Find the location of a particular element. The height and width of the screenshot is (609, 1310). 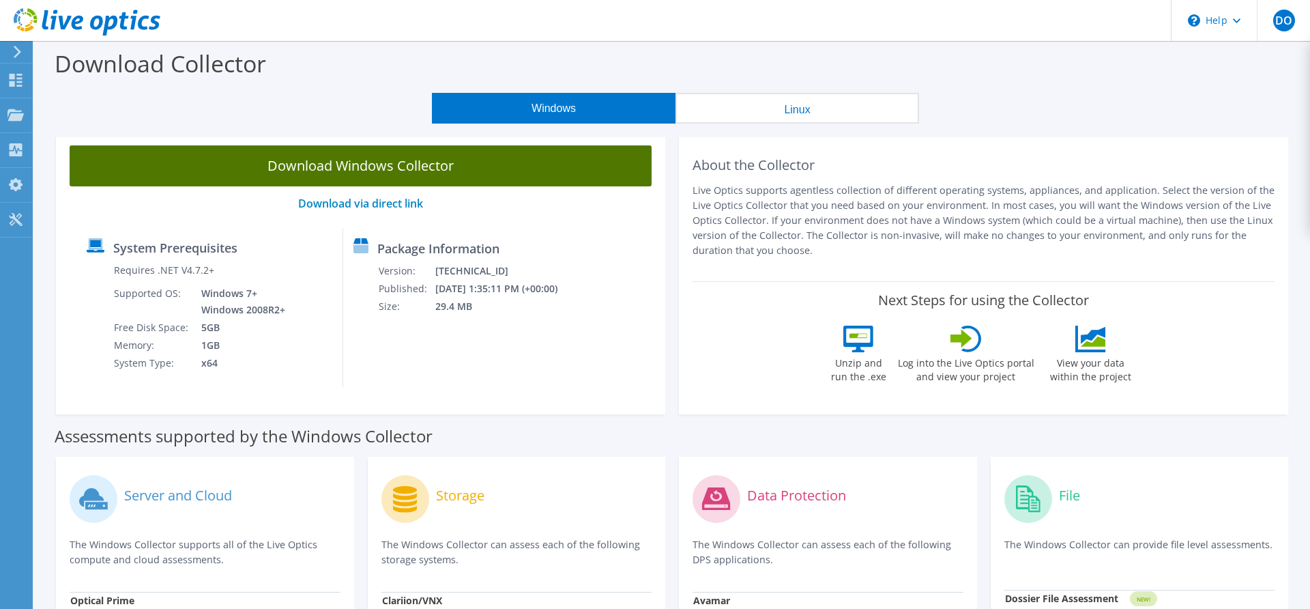

tspan: NEW! is located at coordinates (1143, 598).